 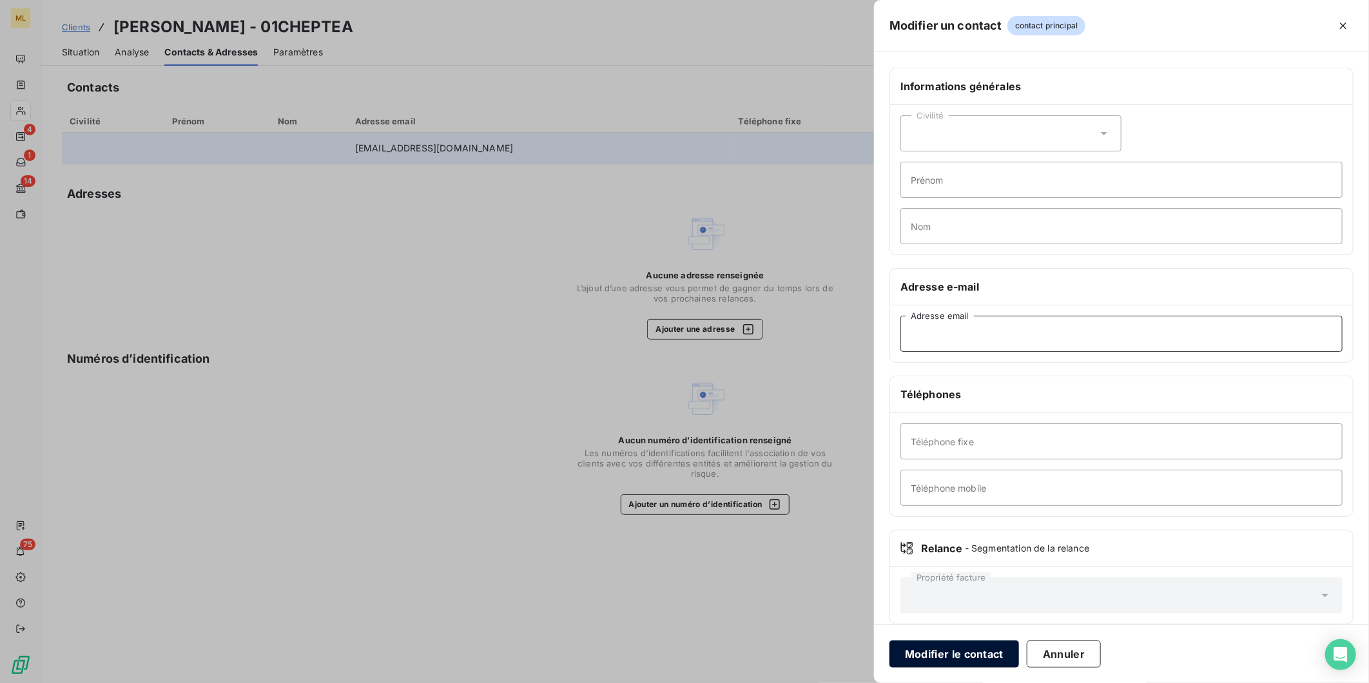 I want to click on button: Modifier le contact, so click(x=954, y=654).